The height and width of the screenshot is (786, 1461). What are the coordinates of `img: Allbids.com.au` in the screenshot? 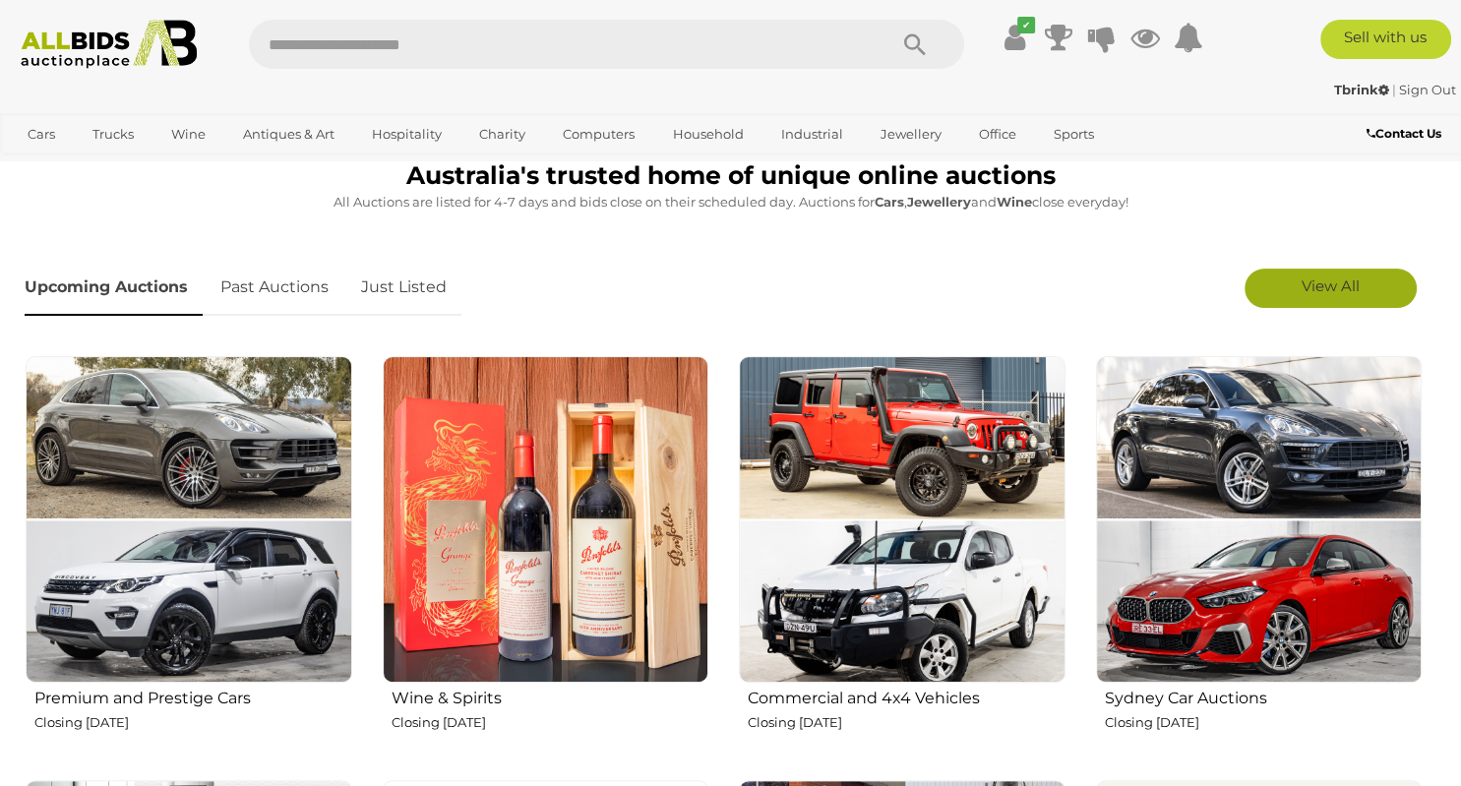 It's located at (109, 44).